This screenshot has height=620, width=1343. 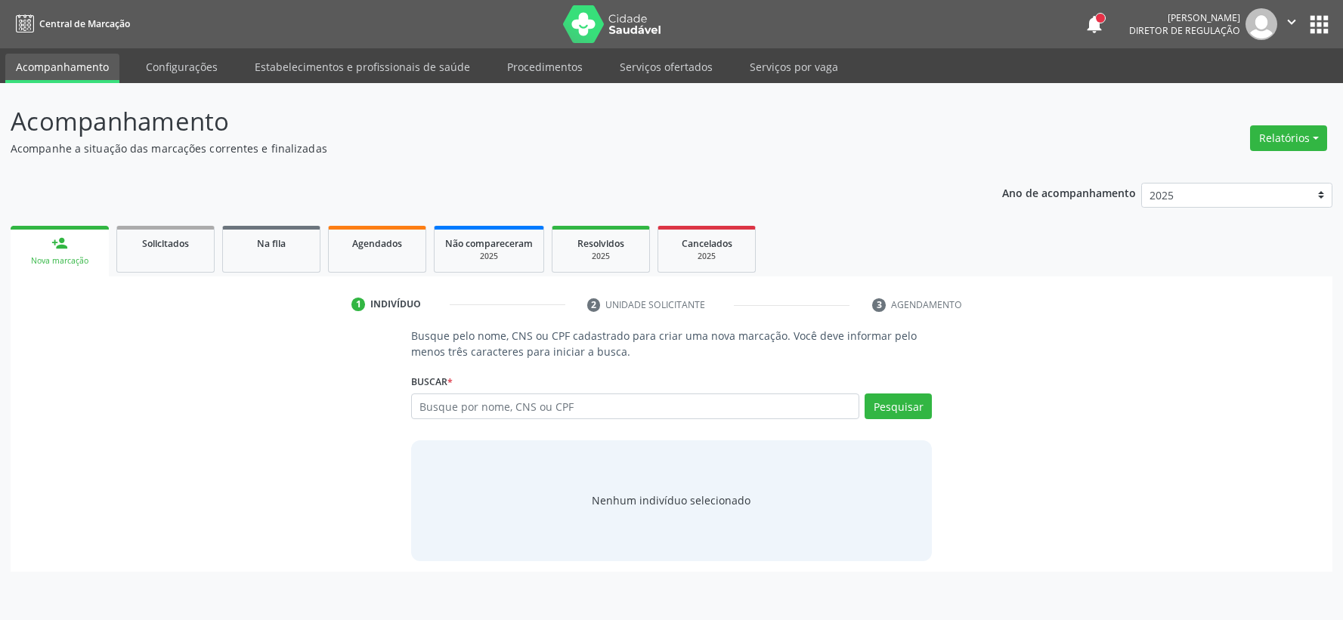 What do you see at coordinates (60, 261) in the screenshot?
I see `div: Nova marcação` at bounding box center [60, 261].